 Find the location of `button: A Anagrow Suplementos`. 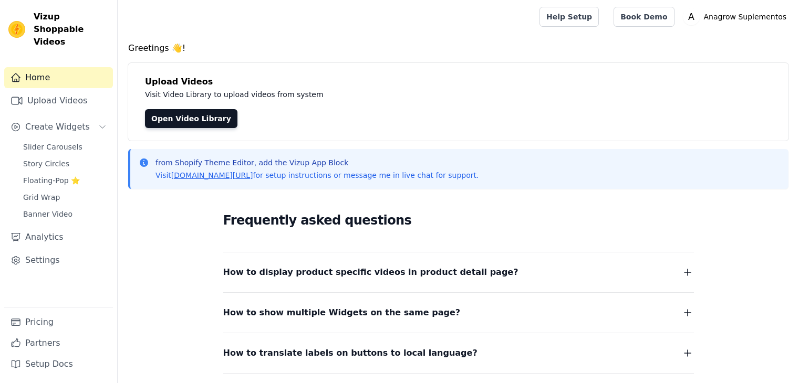

button: A Anagrow Suplementos is located at coordinates (736, 17).